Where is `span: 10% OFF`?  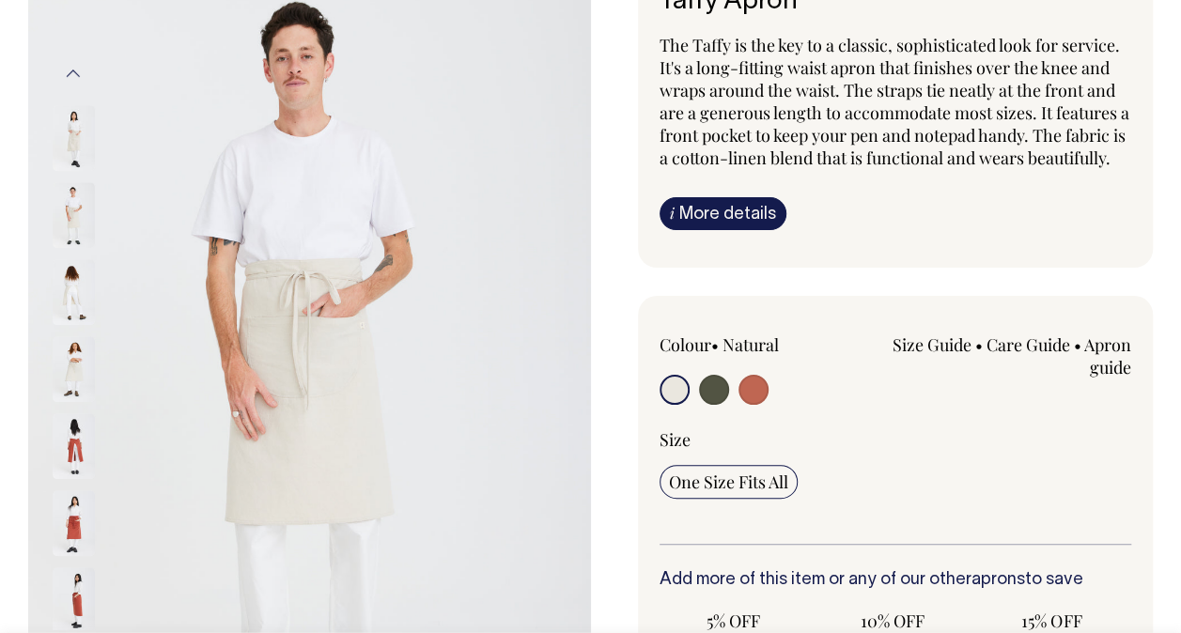 span: 10% OFF is located at coordinates (891, 621).